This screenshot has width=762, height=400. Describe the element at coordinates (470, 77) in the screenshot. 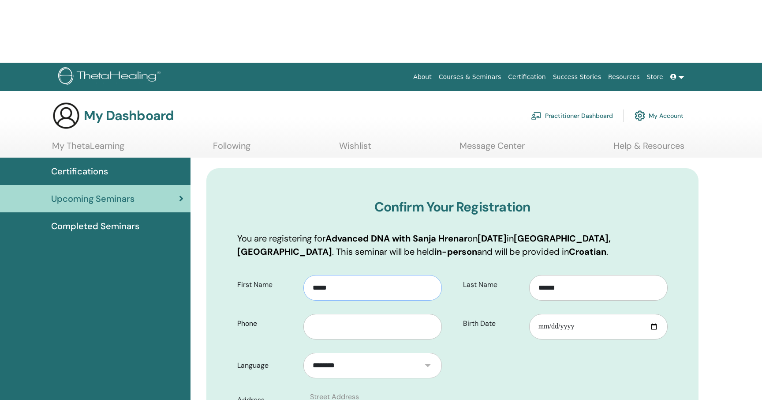

I see `a: Courses & Seminars` at that location.